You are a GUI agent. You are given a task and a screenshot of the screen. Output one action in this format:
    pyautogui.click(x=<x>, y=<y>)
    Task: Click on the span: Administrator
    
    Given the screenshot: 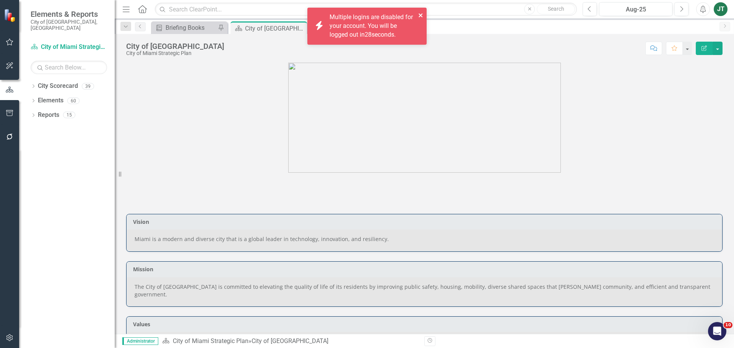 What is the action you would take?
    pyautogui.click(x=140, y=342)
    